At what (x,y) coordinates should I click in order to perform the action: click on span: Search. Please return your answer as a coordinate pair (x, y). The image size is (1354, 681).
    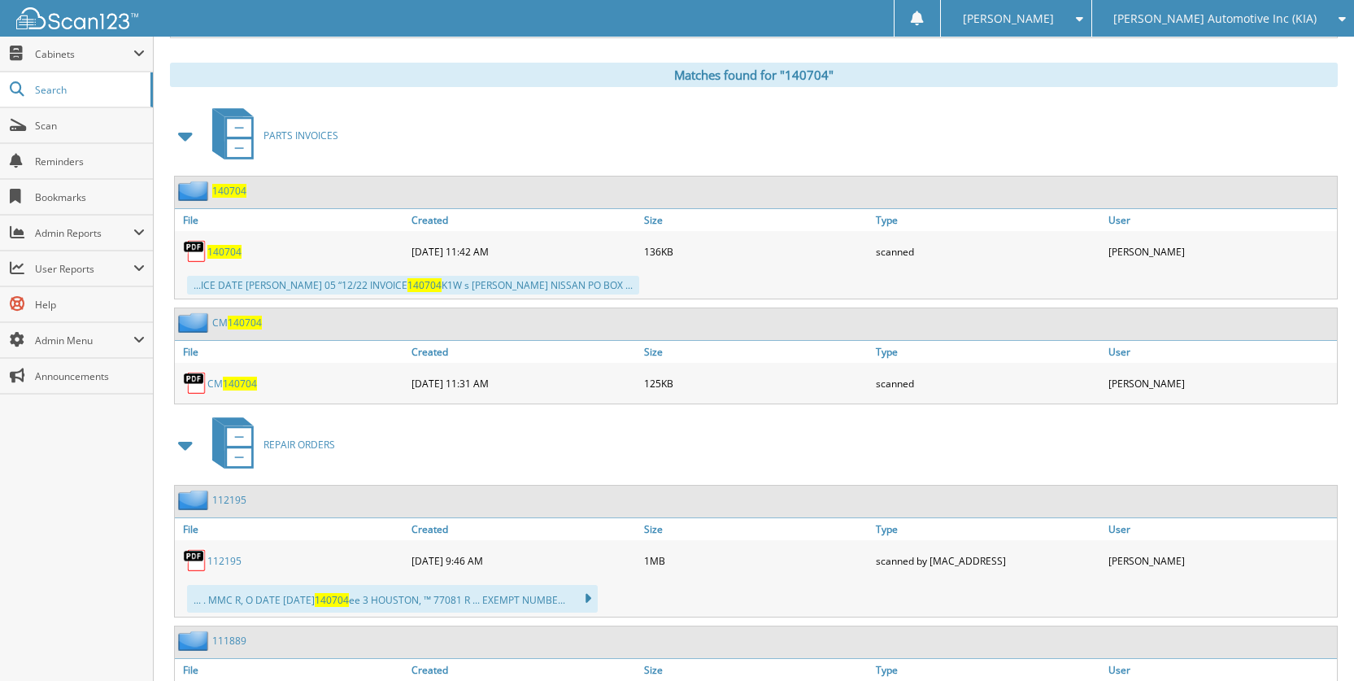
    Looking at the image, I should click on (89, 89).